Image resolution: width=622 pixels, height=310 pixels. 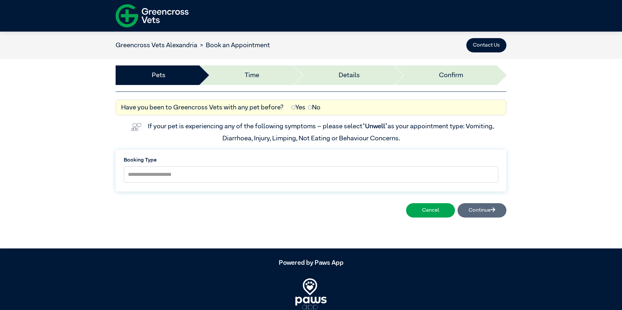 What do you see at coordinates (431, 210) in the screenshot?
I see `button: Cancel` at bounding box center [431, 210].